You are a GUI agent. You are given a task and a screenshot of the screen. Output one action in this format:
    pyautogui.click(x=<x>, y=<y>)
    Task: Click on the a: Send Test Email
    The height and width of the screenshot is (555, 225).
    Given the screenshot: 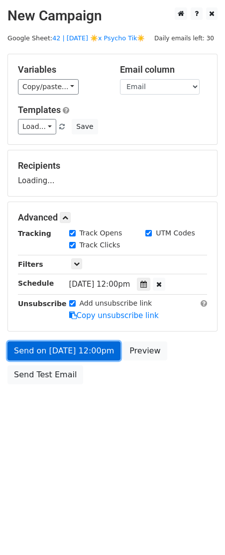 What is the action you would take?
    pyautogui.click(x=45, y=375)
    